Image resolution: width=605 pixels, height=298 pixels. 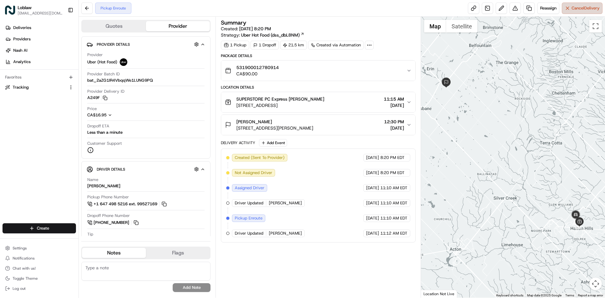 What do you see at coordinates (257, 74) in the screenshot?
I see `span: CA$90.00` at bounding box center [257, 74].